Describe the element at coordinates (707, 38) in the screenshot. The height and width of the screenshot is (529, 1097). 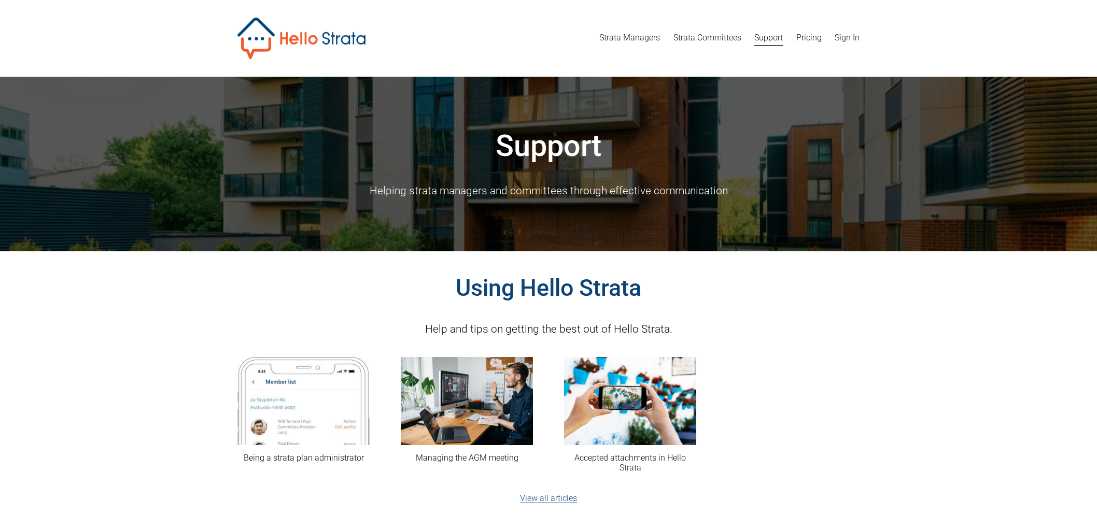
I see `a: Strata Committees` at that location.